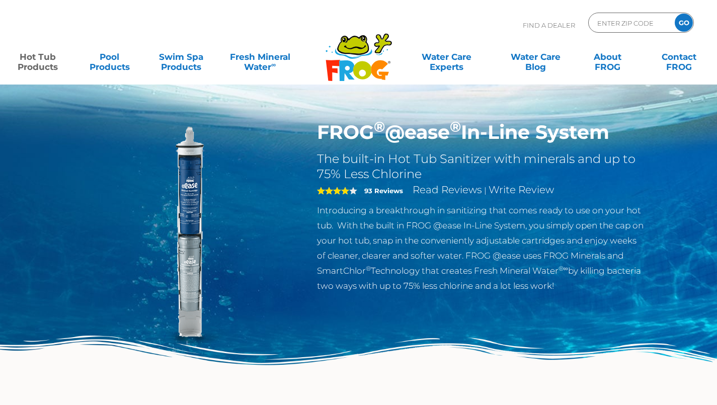 Image resolution: width=717 pixels, height=405 pixels. Describe the element at coordinates (679, 57) in the screenshot. I see `a: ContactFROG` at that location.